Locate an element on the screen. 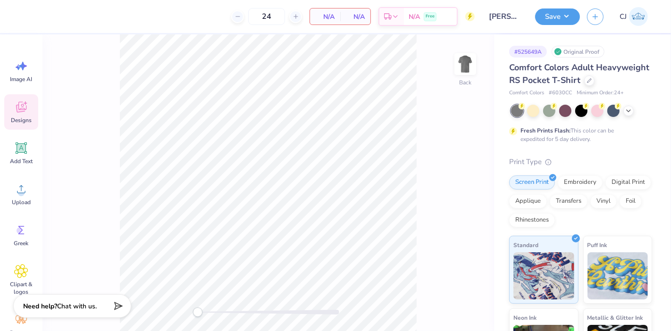 This screenshot has height=331, width=671. span: Add Text is located at coordinates (21, 161).